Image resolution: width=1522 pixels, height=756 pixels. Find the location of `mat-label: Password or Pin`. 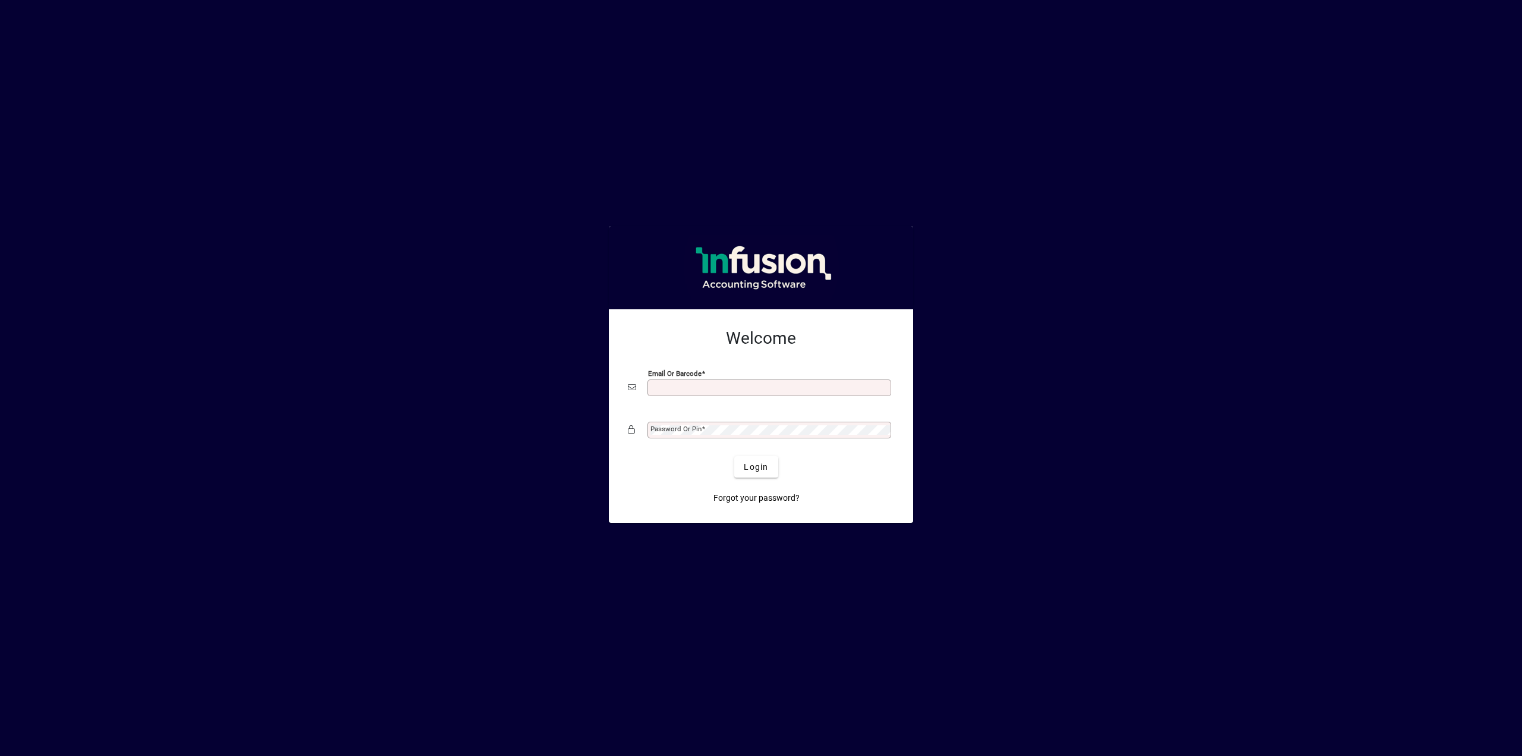

mat-label: Password or Pin is located at coordinates (676, 429).